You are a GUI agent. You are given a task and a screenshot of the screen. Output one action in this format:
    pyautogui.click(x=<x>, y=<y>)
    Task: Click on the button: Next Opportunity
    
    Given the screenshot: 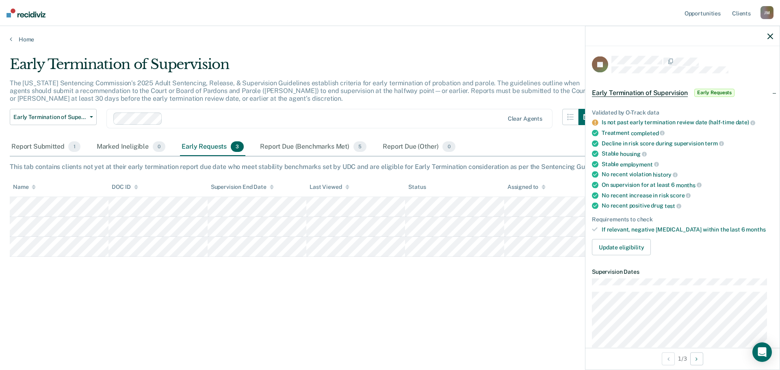 What is the action you would take?
    pyautogui.click(x=697, y=359)
    